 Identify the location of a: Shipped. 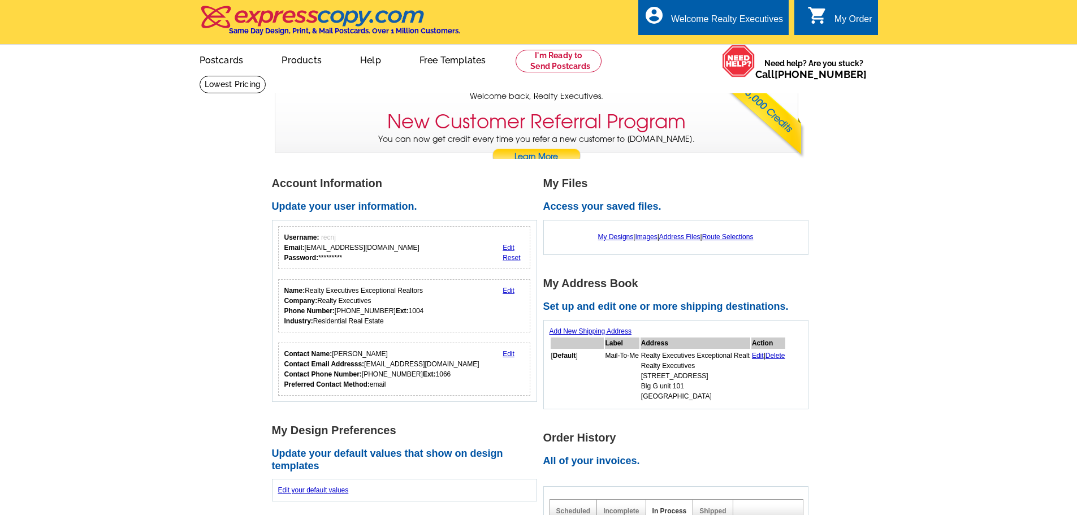
(713, 511).